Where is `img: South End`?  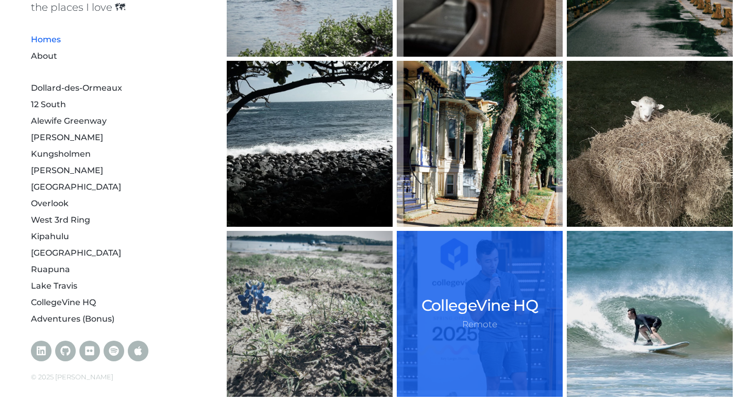 img: South End is located at coordinates (480, 144).